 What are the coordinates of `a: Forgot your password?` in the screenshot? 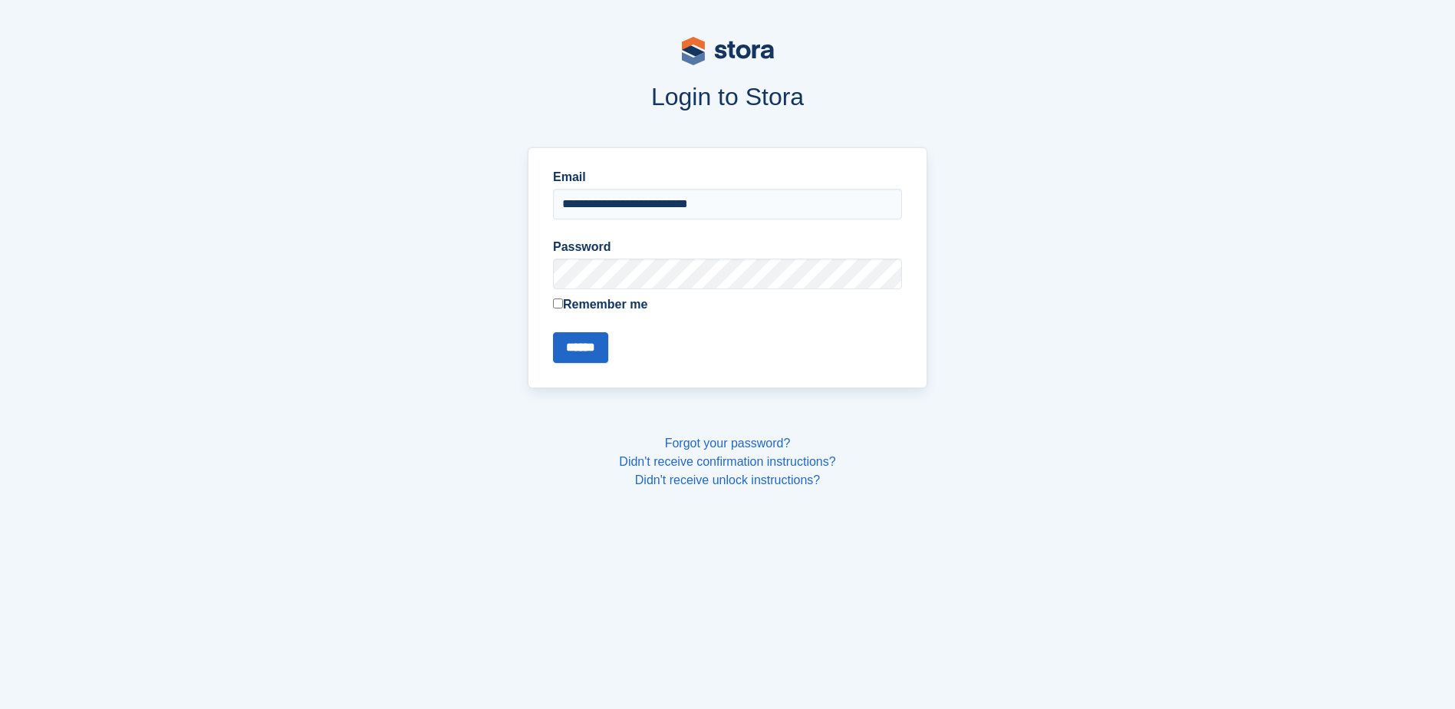 It's located at (728, 443).